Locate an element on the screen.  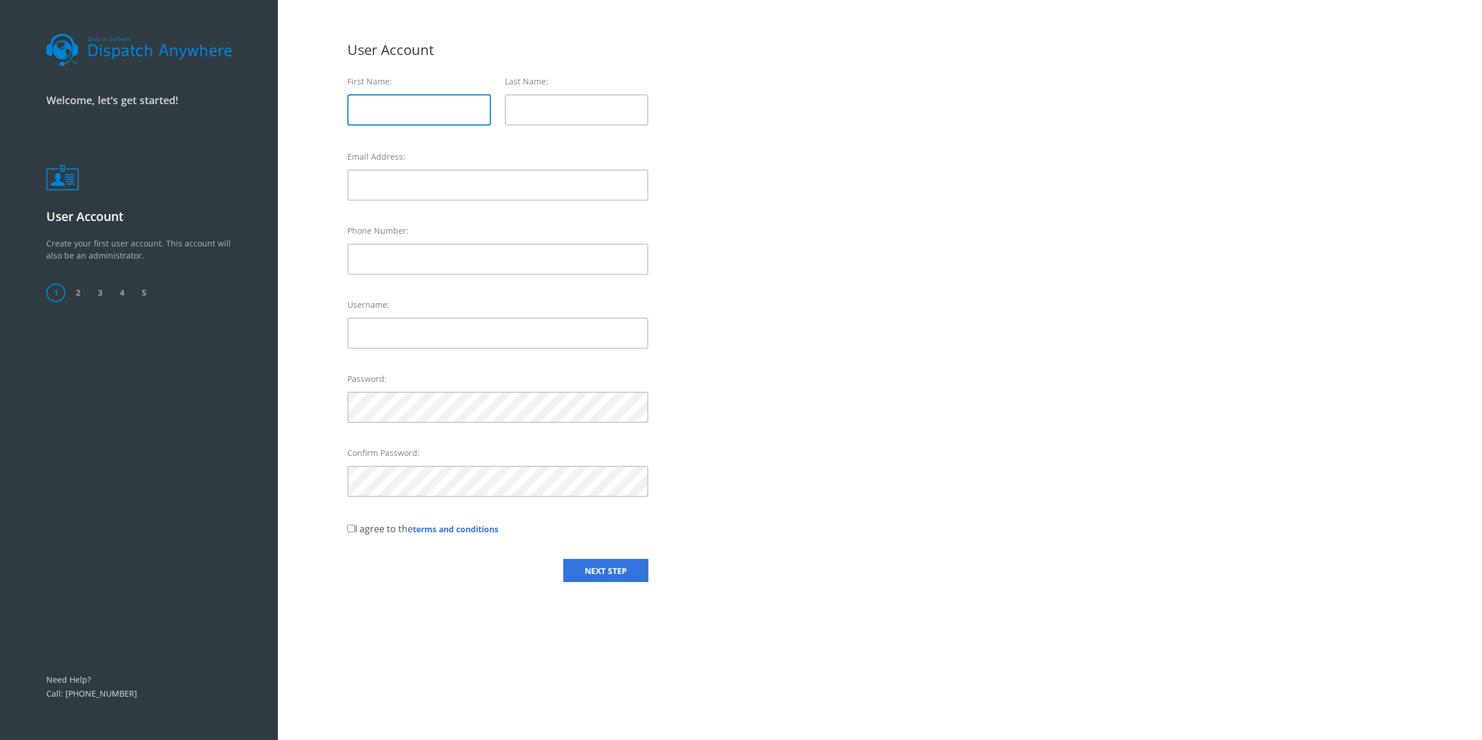
p: Welcome, let's get started! is located at coordinates (139, 100).